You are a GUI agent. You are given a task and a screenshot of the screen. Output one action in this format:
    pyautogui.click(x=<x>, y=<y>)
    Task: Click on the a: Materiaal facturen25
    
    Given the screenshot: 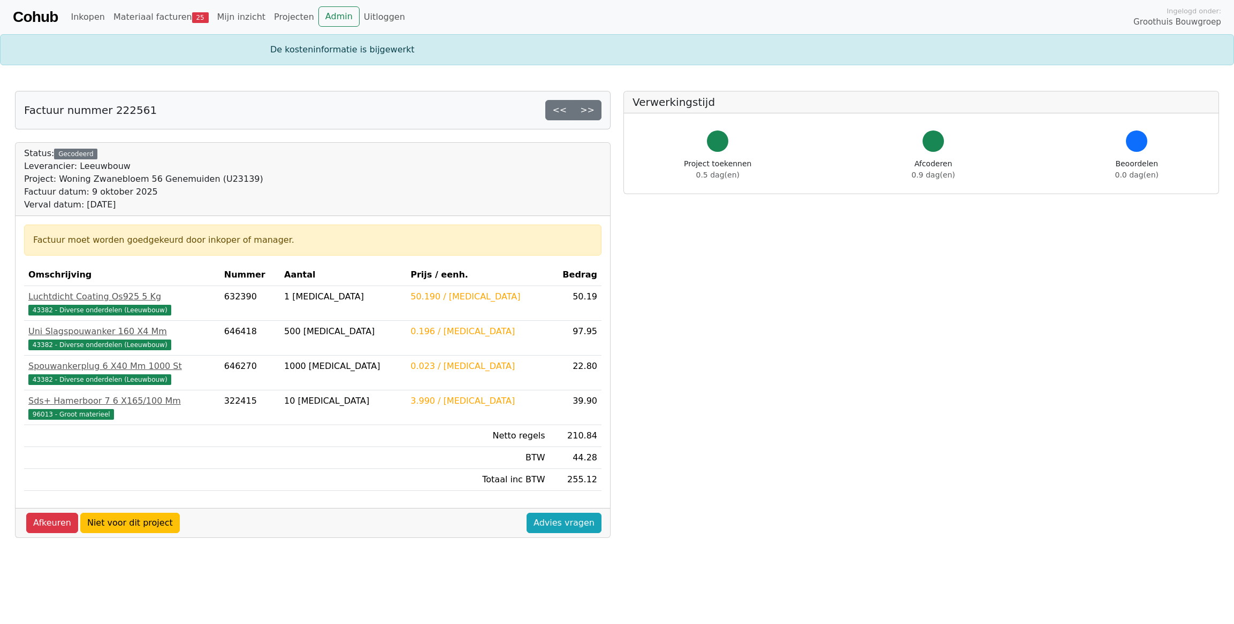 What is the action you would take?
    pyautogui.click(x=161, y=17)
    